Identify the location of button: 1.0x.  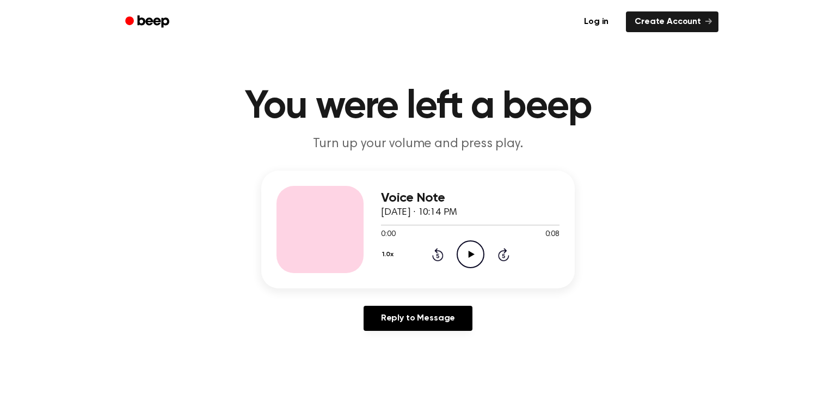
(389, 254).